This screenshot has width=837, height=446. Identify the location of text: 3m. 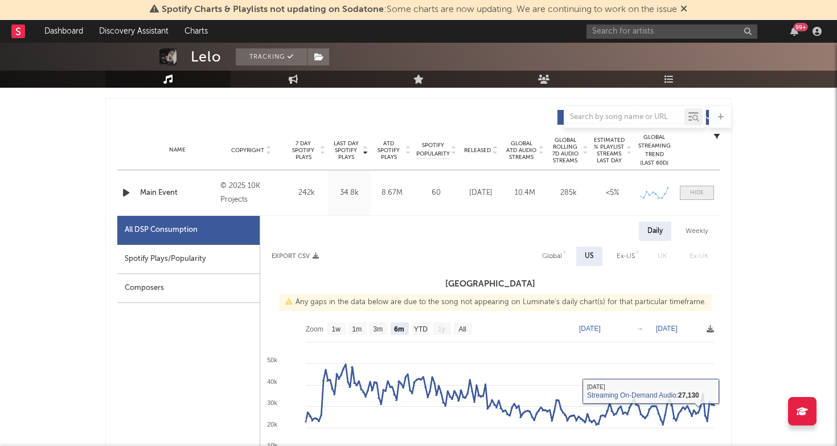
(378, 329).